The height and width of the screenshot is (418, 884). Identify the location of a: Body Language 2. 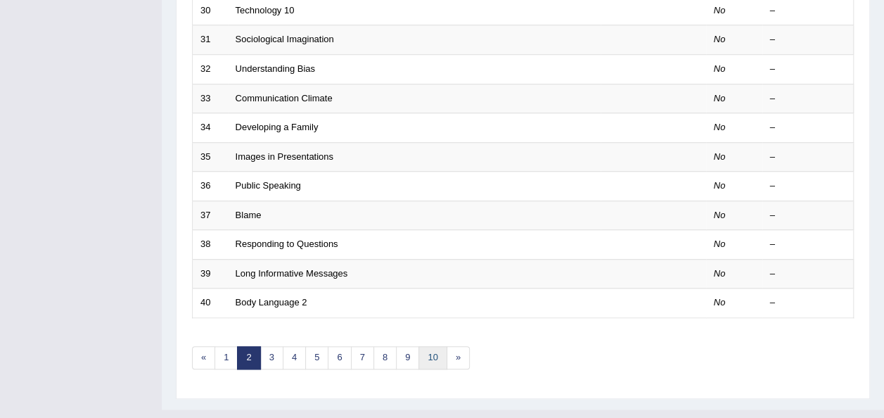
(271, 302).